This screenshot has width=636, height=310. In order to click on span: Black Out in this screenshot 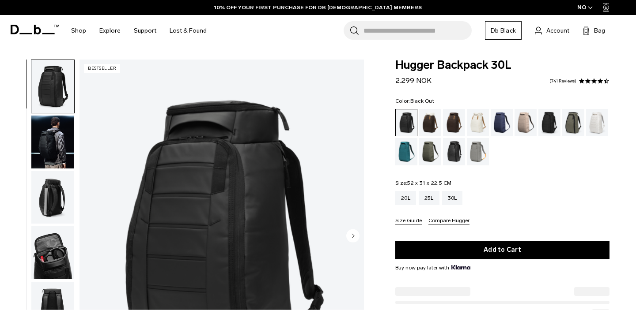, I will do `click(422, 101)`.